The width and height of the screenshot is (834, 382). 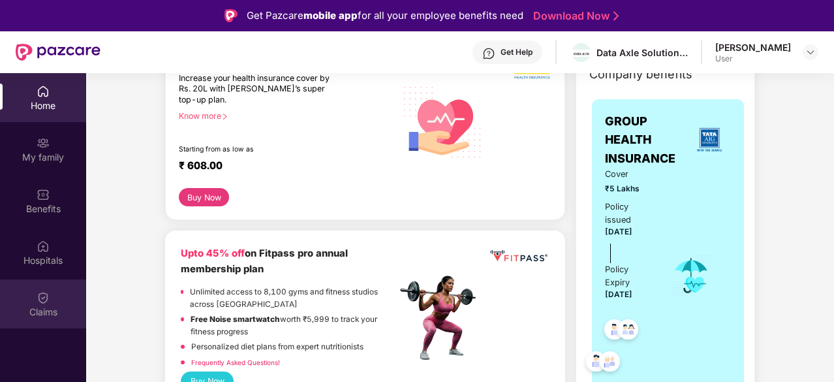 What do you see at coordinates (443, 121) in the screenshot?
I see `img: svg+xml;base64,PHN2ZyB4bWxucz0iaHR0cDovL3d3dy53My5vcmcvMjAwMC9zdmciIHhtbG5zOnhsaW5rPSJodHRwOi8vd3...` at bounding box center [443, 121].